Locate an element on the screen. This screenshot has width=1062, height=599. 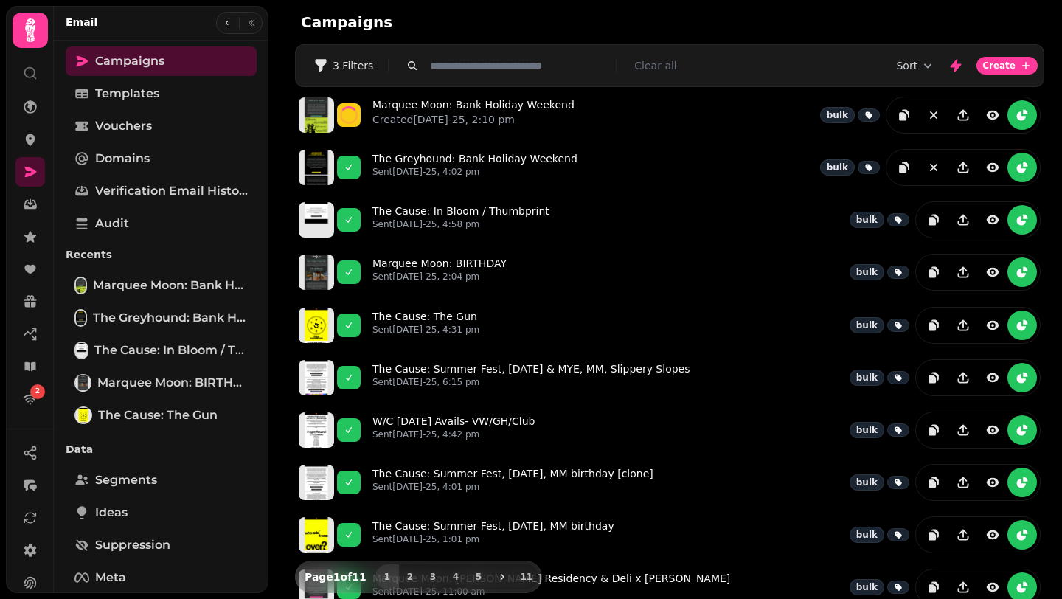
img: The Greyhound: Bank Holiday Weekend is located at coordinates (80, 318).